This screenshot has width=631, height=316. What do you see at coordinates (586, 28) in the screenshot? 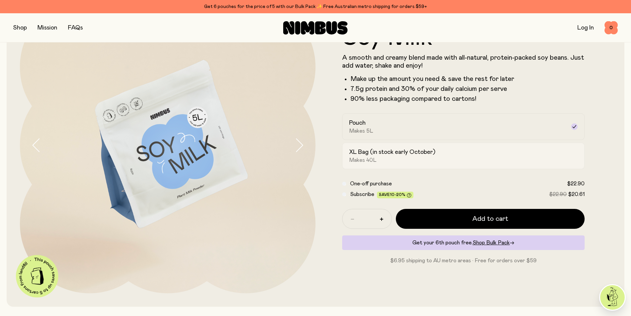
I see `a: Log In` at bounding box center [586, 28].